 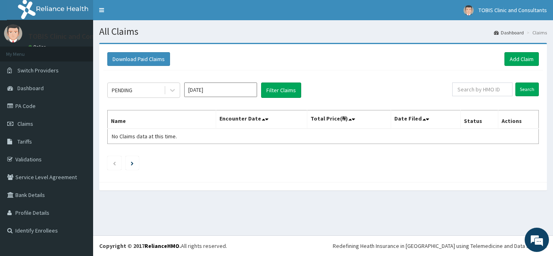 I want to click on h1: All Claims, so click(x=323, y=32).